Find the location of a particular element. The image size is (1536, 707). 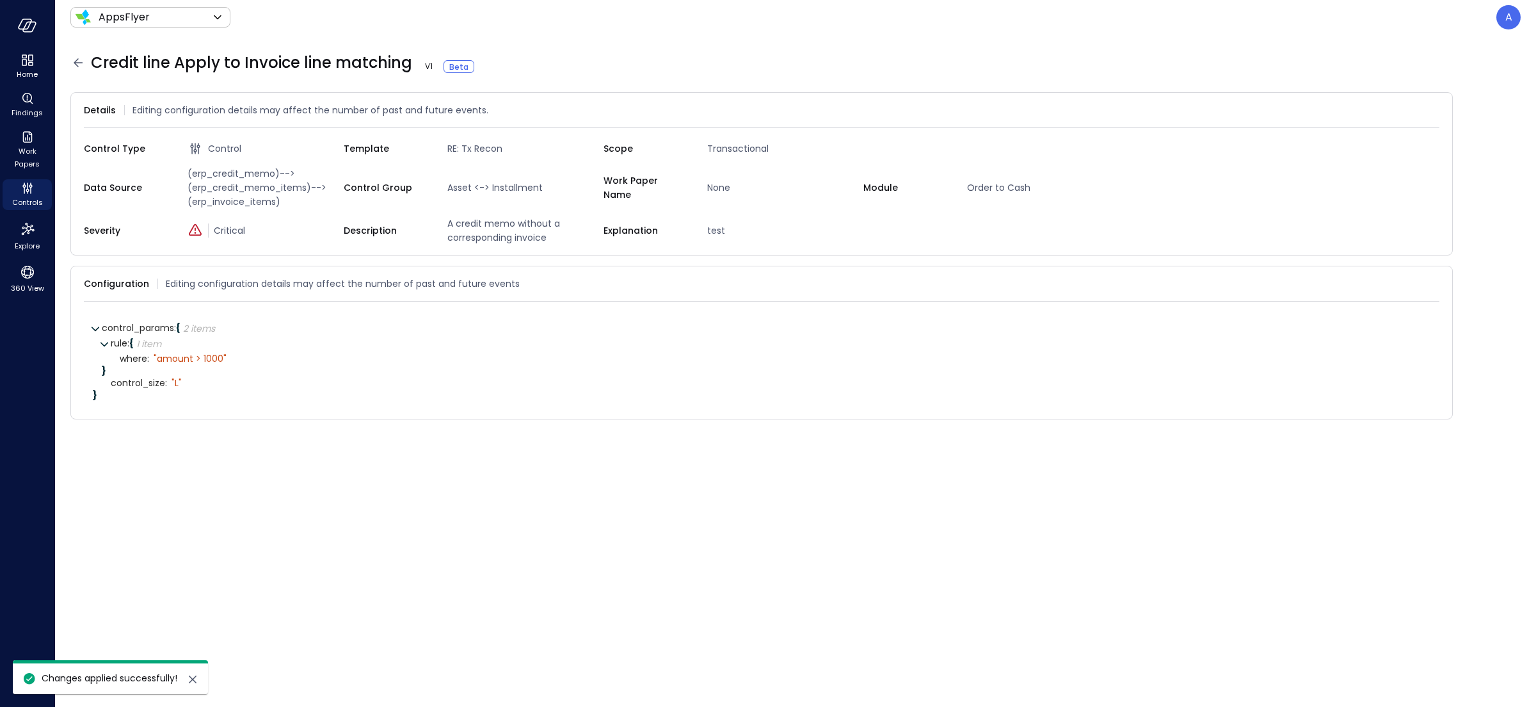

p: AppsFlyer is located at coordinates (124, 17).